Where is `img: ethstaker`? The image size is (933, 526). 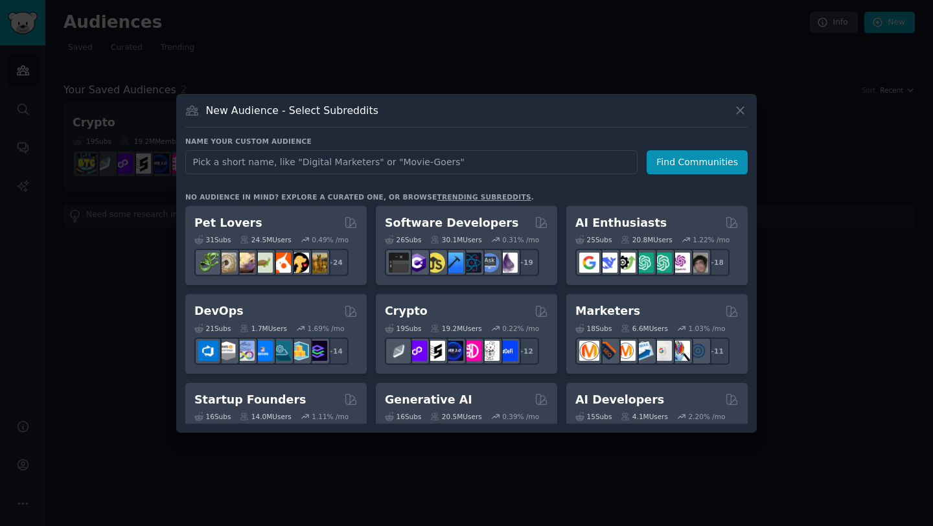
img: ethstaker is located at coordinates (435, 351).